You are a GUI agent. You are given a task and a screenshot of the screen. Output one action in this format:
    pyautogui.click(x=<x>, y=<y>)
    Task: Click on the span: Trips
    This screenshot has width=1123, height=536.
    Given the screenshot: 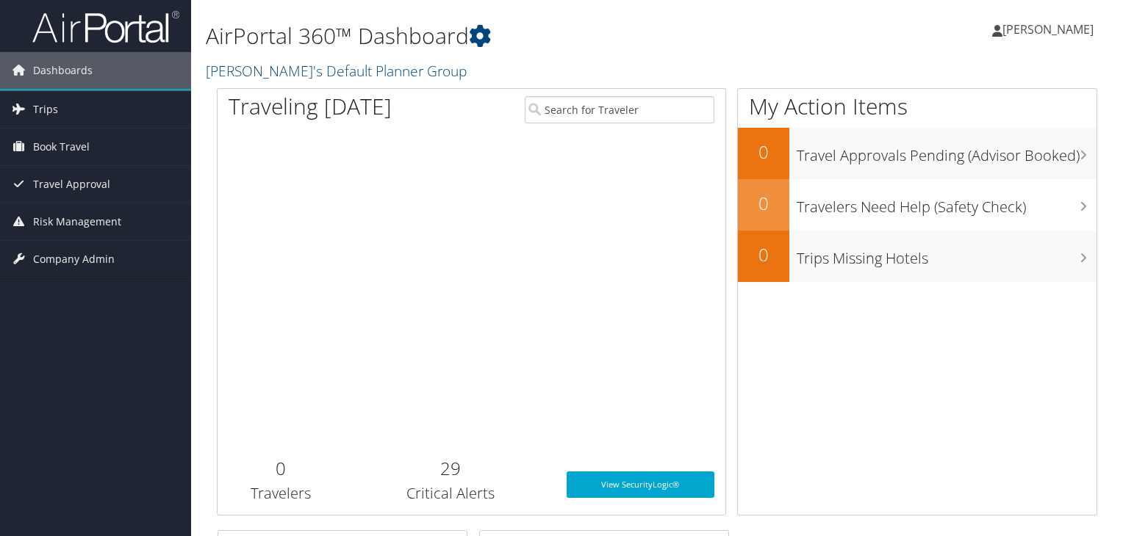 What is the action you would take?
    pyautogui.click(x=46, y=109)
    